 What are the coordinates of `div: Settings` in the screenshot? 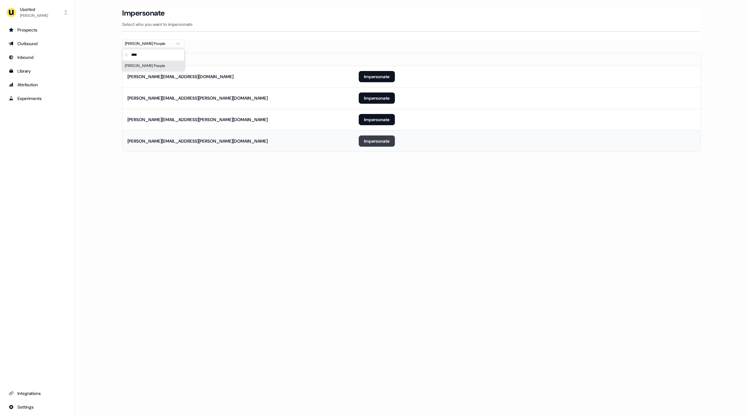 It's located at (37, 407).